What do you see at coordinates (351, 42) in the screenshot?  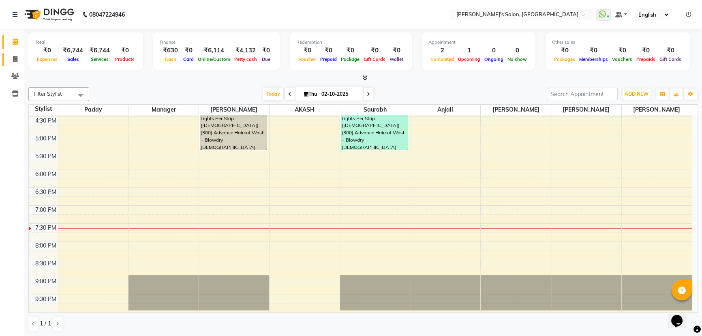 I see `div: Redemption` at bounding box center [351, 42].